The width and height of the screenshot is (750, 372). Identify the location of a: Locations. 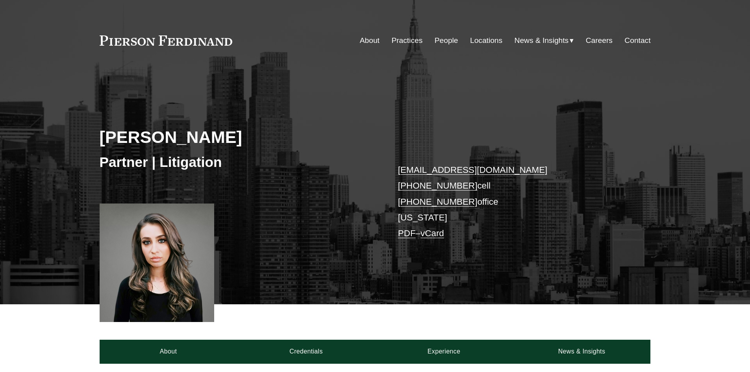
(486, 41).